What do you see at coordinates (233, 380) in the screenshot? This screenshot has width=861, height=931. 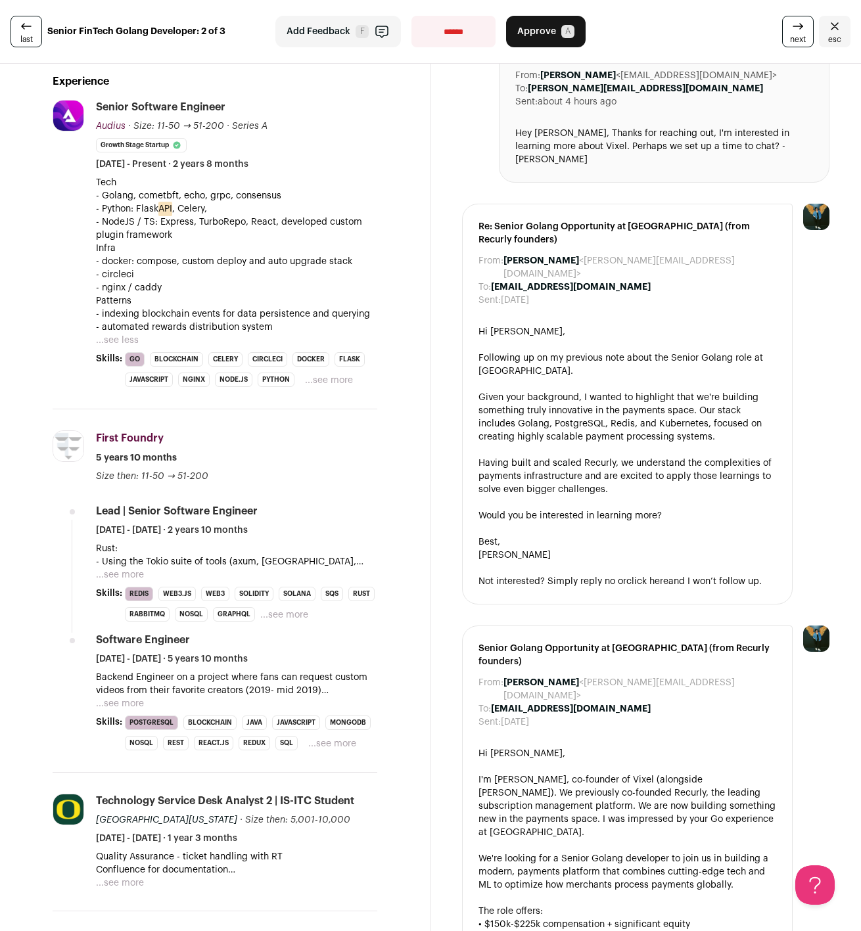 I see `li: Node.js` at bounding box center [233, 380].